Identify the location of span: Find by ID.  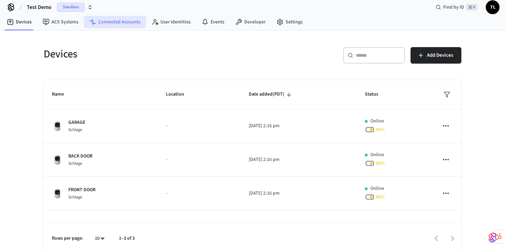
(454, 7).